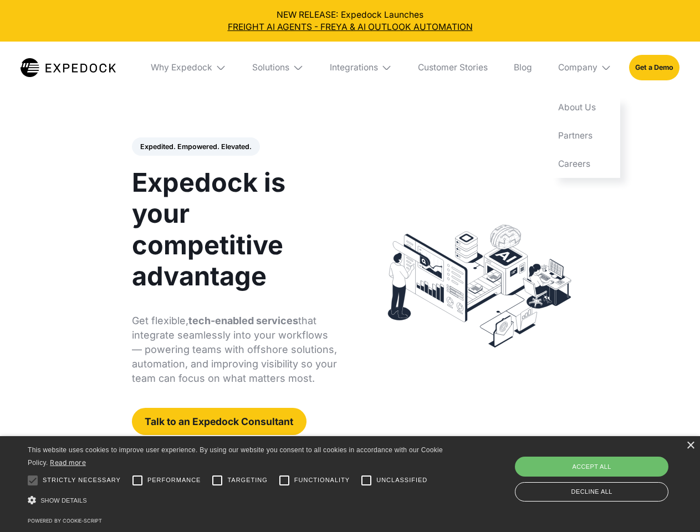 The height and width of the screenshot is (532, 700). I want to click on a: Customer Stories, so click(453, 68).